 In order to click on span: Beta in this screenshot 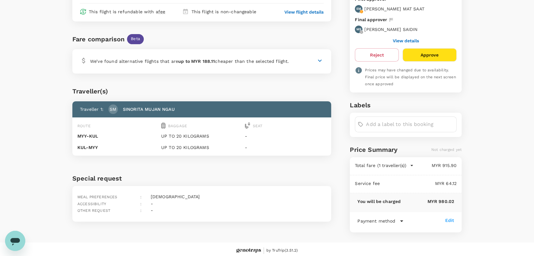, I will do `click(135, 39)`.